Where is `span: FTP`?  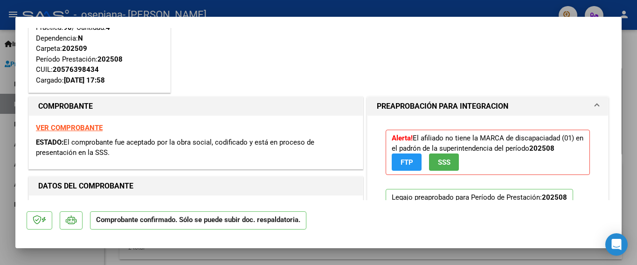
span: FTP is located at coordinates (406, 162).